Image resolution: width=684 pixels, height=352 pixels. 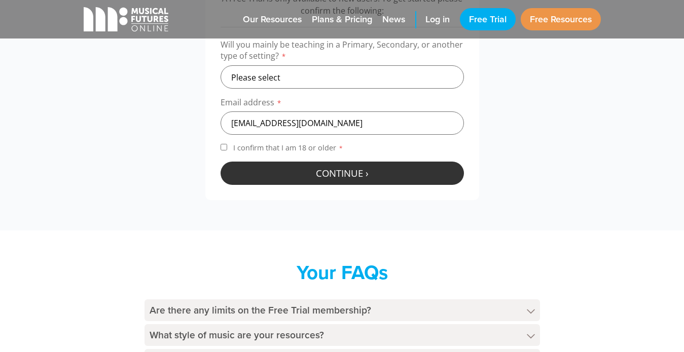 What do you see at coordinates (342, 52) in the screenshot?
I see `label: Will you mainly be teaching in a Primary, Secondary, or another type of setting?` at bounding box center [342, 52].